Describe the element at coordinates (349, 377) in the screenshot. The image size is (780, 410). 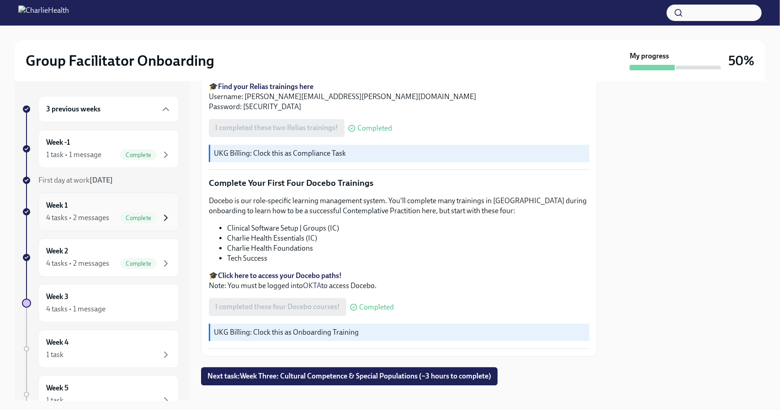
I see `a: Next task:Week Three: Cultural Competence & Special Populations (~3 hours to complete)` at that location.